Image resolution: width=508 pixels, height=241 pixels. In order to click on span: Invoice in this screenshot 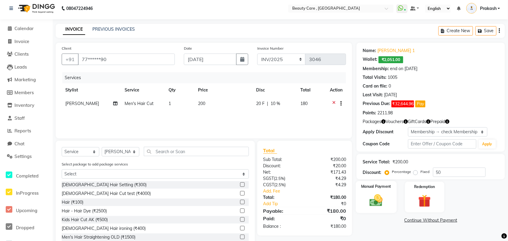, I will do `click(22, 41)`.